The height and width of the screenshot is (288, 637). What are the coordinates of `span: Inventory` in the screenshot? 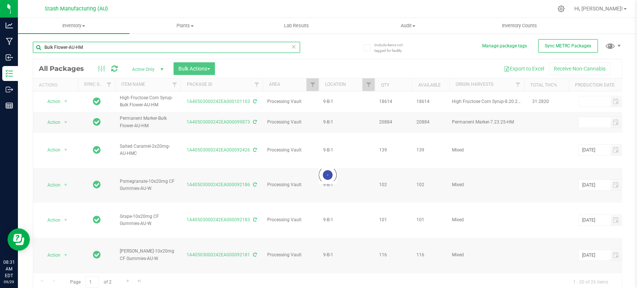 It's located at (74, 26).